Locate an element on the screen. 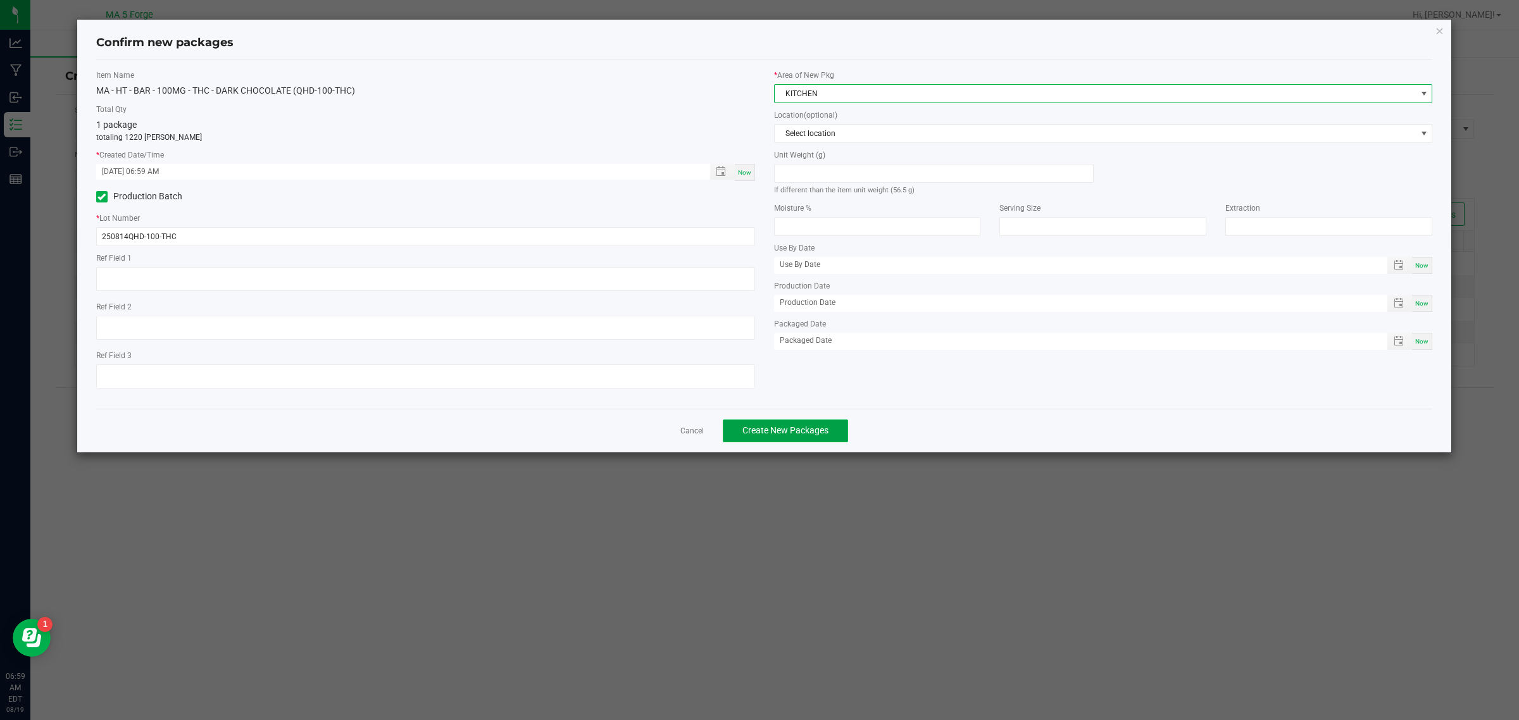 The height and width of the screenshot is (720, 1519). label: Lot Number is located at coordinates (425, 218).